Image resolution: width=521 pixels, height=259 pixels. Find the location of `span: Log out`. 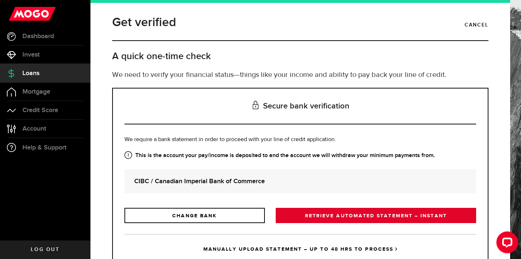

span: Log out is located at coordinates (45, 249).